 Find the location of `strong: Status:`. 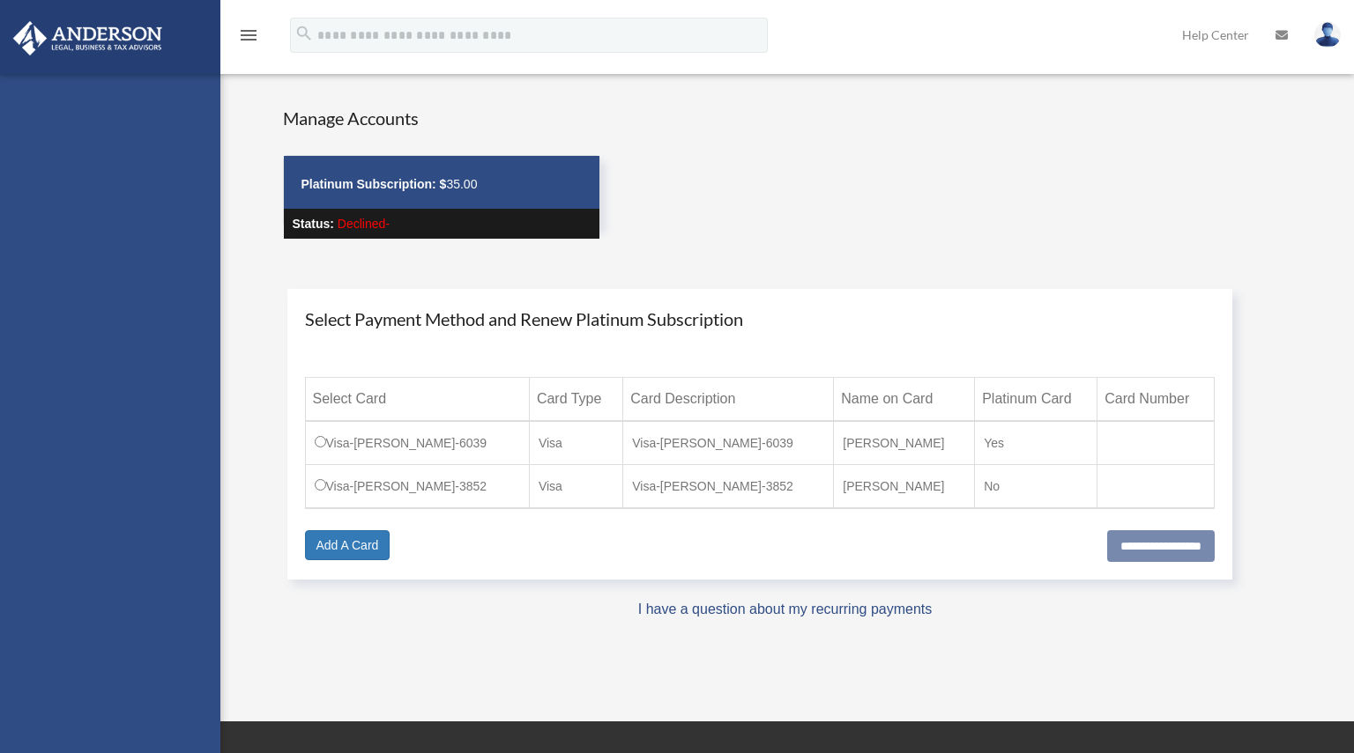

strong: Status: is located at coordinates (313, 224).